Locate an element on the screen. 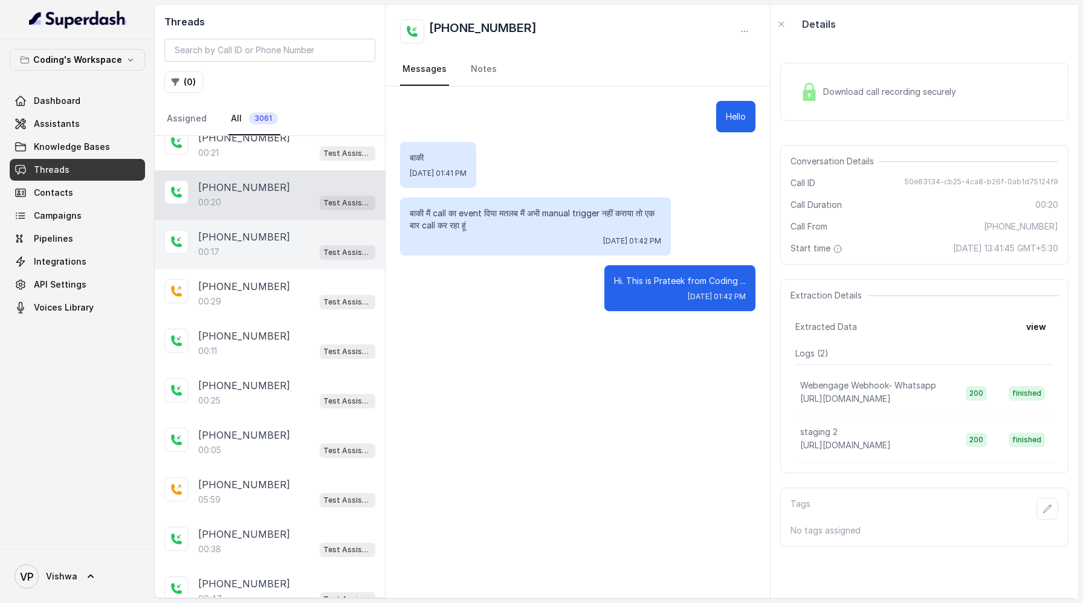 The height and width of the screenshot is (603, 1083). span: Pipelines is located at coordinates (53, 239).